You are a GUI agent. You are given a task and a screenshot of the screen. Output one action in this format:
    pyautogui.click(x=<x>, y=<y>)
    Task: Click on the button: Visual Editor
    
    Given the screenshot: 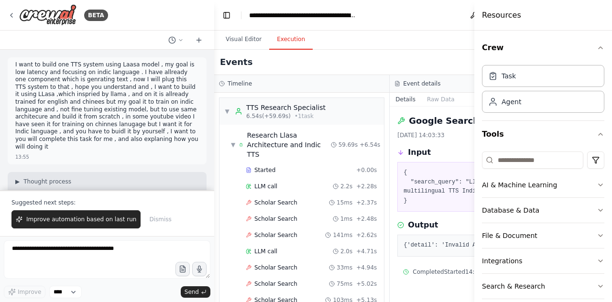 What is the action you would take?
    pyautogui.click(x=243, y=40)
    